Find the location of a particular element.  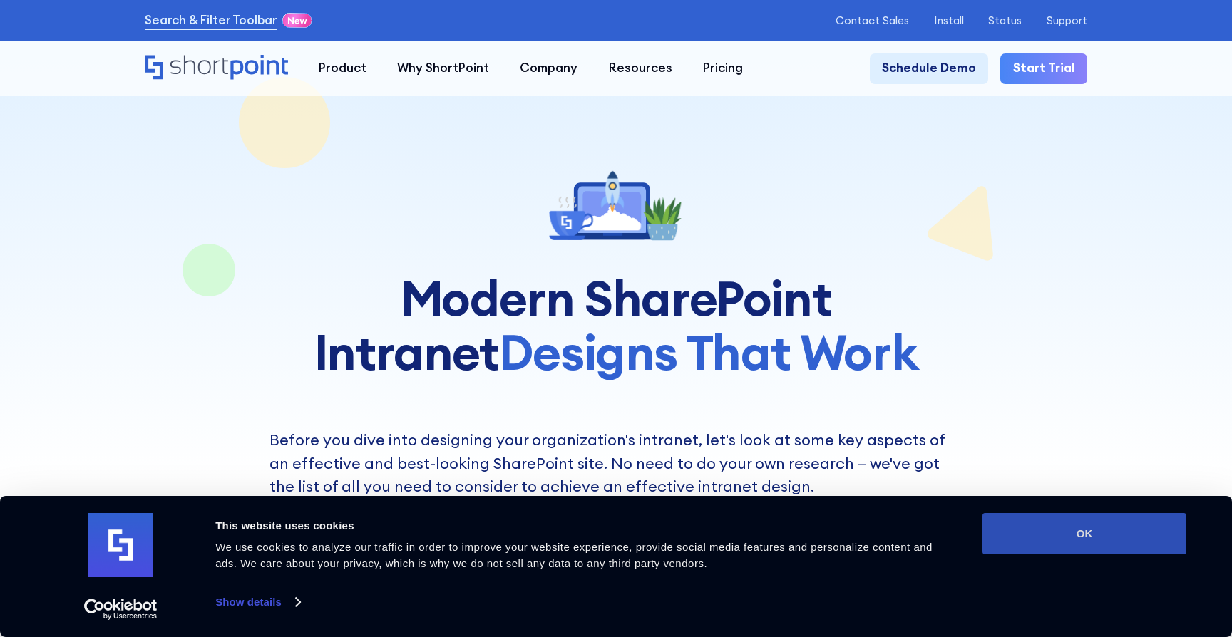

a: Start Trial is located at coordinates (1044, 68).